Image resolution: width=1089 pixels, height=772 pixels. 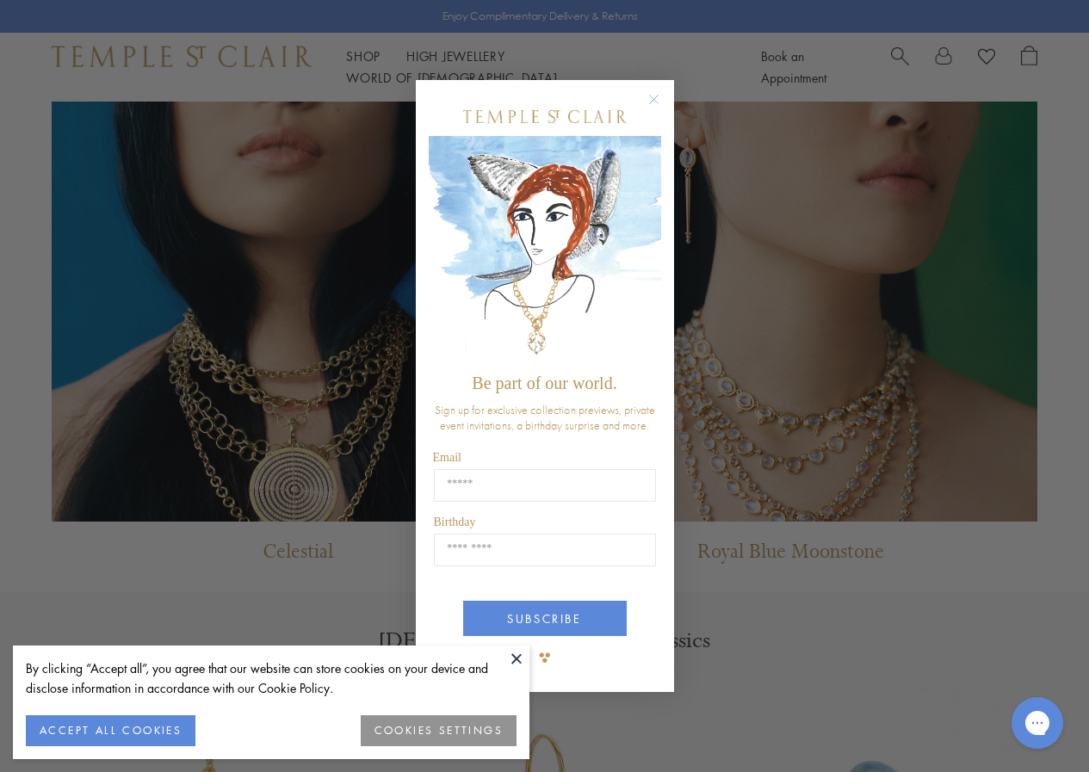 I want to click on div: By clicking “Accept all”, you agree that our website can store cookies on your device and disclos..., so click(x=271, y=678).